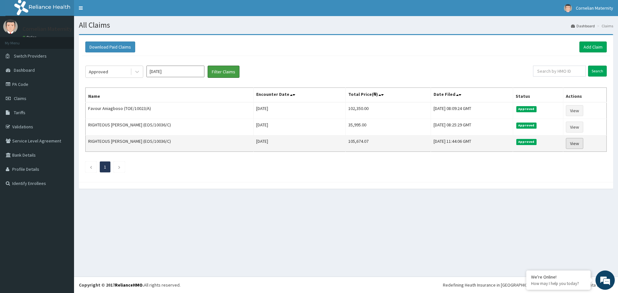 The width and height of the screenshot is (618, 293). What do you see at coordinates (597, 71) in the screenshot?
I see `input: Search` at bounding box center [597, 71].